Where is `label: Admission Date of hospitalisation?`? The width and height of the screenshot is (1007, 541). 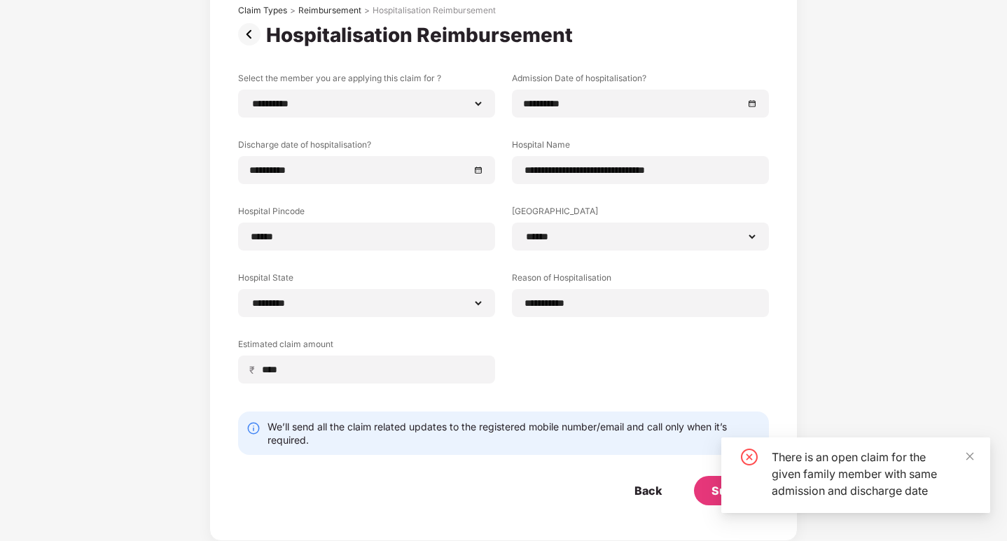
label: Admission Date of hospitalisation? is located at coordinates (640, 80).